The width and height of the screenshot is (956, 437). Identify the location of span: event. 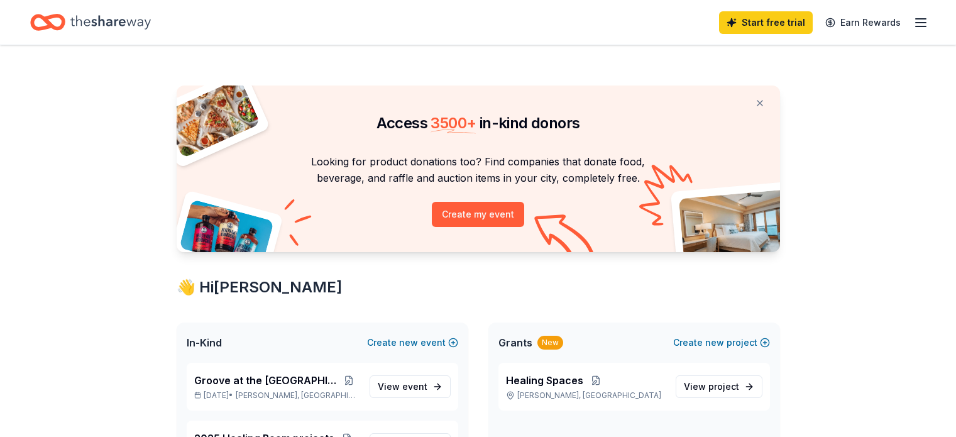
(415, 386).